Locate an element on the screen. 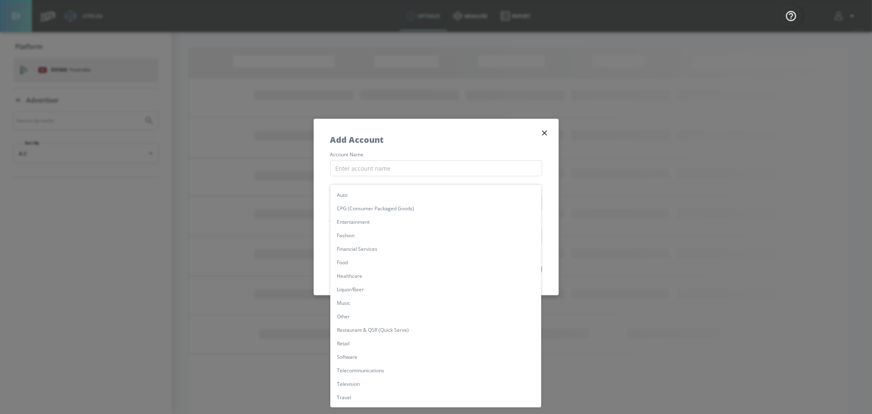 Image resolution: width=872 pixels, height=414 pixels. li: Financial Services is located at coordinates (436, 249).